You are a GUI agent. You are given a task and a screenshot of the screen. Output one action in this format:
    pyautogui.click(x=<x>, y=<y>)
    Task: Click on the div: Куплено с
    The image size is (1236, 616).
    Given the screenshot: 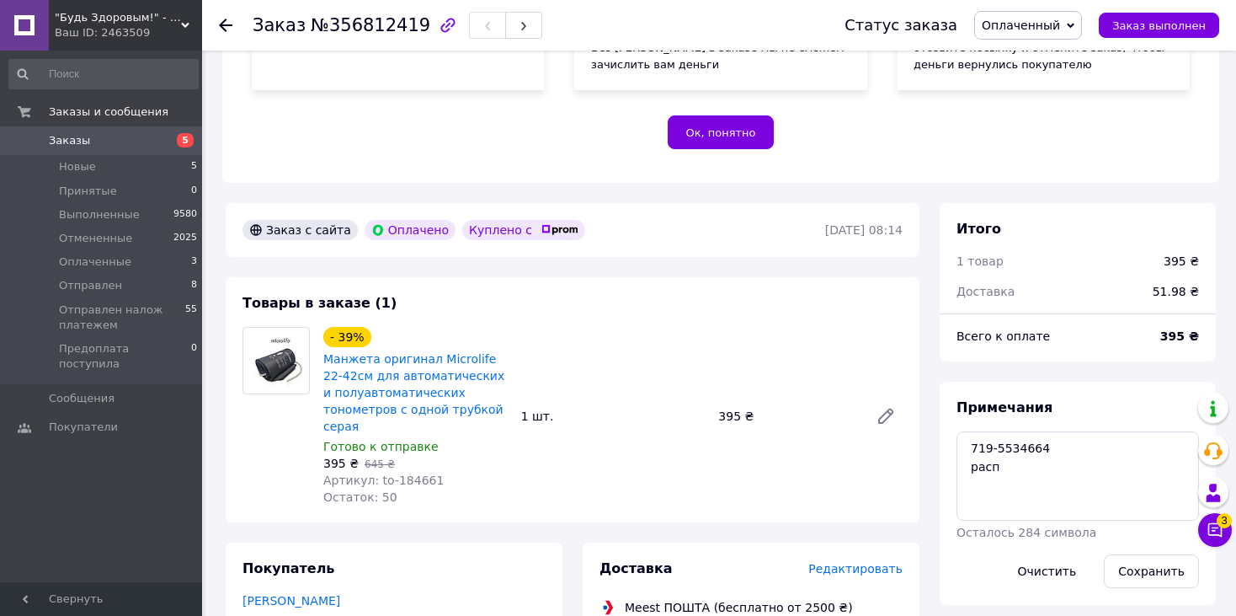 What is the action you would take?
    pyautogui.click(x=524, y=230)
    